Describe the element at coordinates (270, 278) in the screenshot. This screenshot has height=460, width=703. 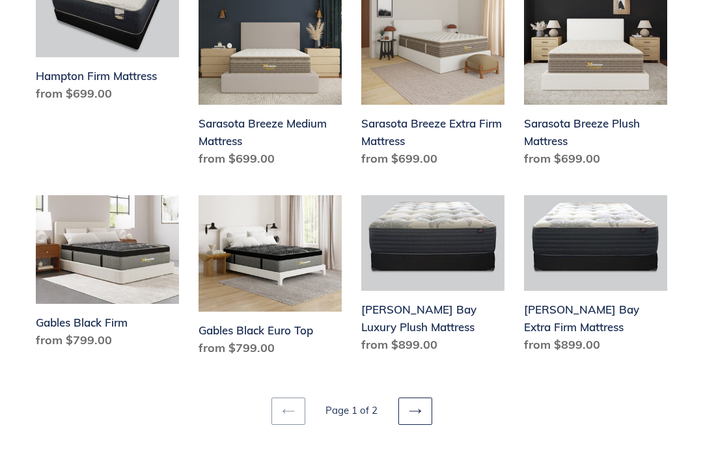
I see `a: Gables Black Euro Top` at that location.